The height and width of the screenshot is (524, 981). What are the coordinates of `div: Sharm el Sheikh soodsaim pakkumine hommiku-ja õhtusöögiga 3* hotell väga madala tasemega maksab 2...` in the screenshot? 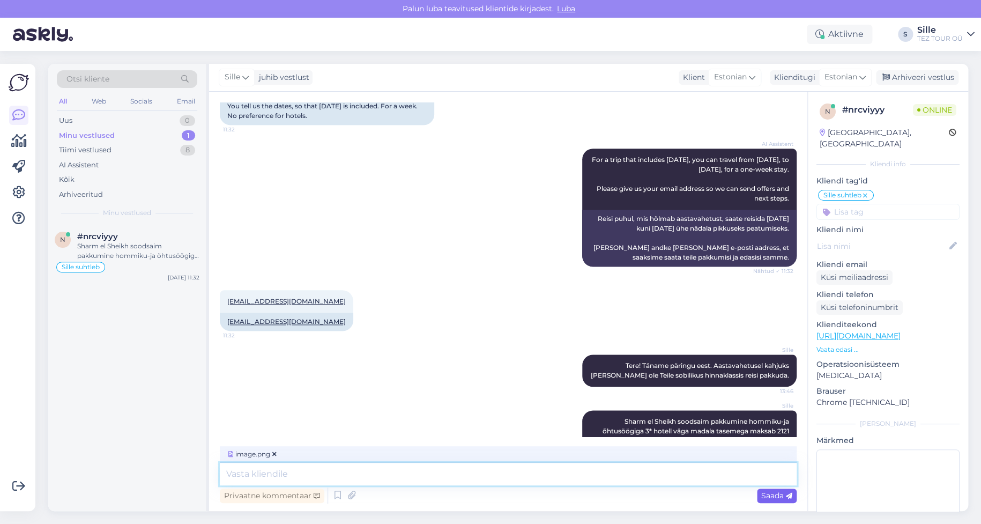 It's located at (138, 251).